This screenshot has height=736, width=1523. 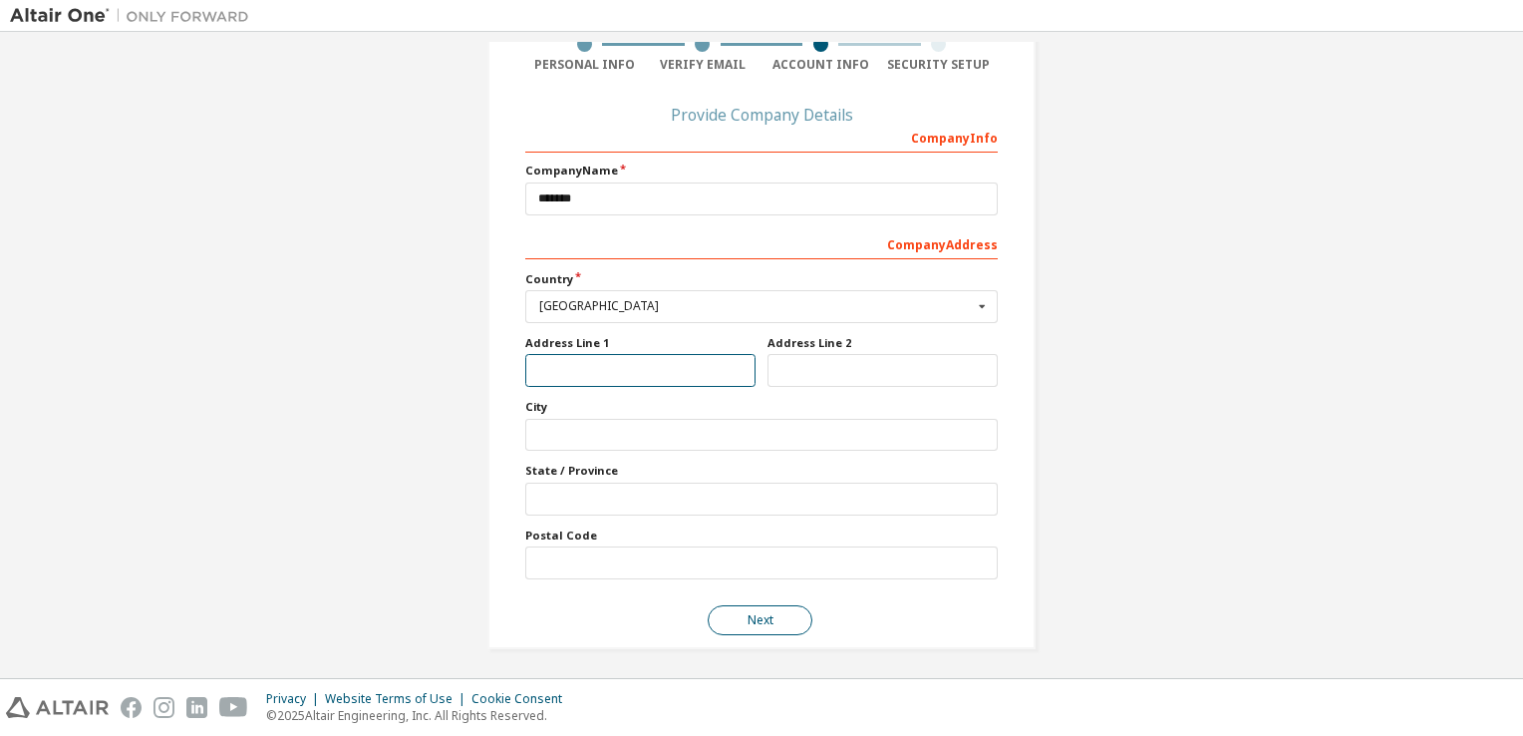 I want to click on img: Altair One, so click(x=135, y=16).